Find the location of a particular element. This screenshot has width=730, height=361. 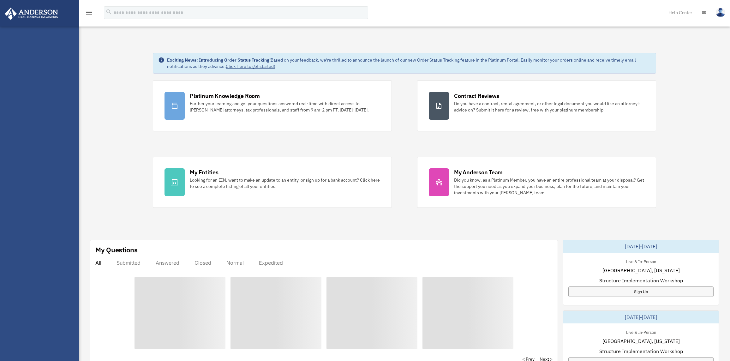

img: User Pic is located at coordinates (720, 12).